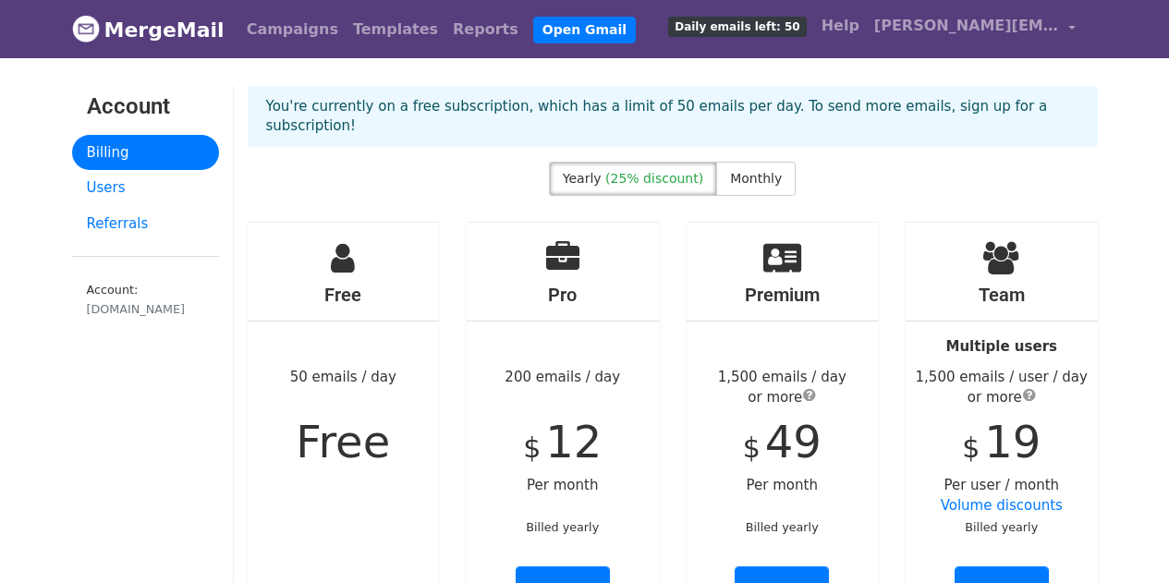 The height and width of the screenshot is (583, 1169). I want to click on a: Help, so click(840, 26).